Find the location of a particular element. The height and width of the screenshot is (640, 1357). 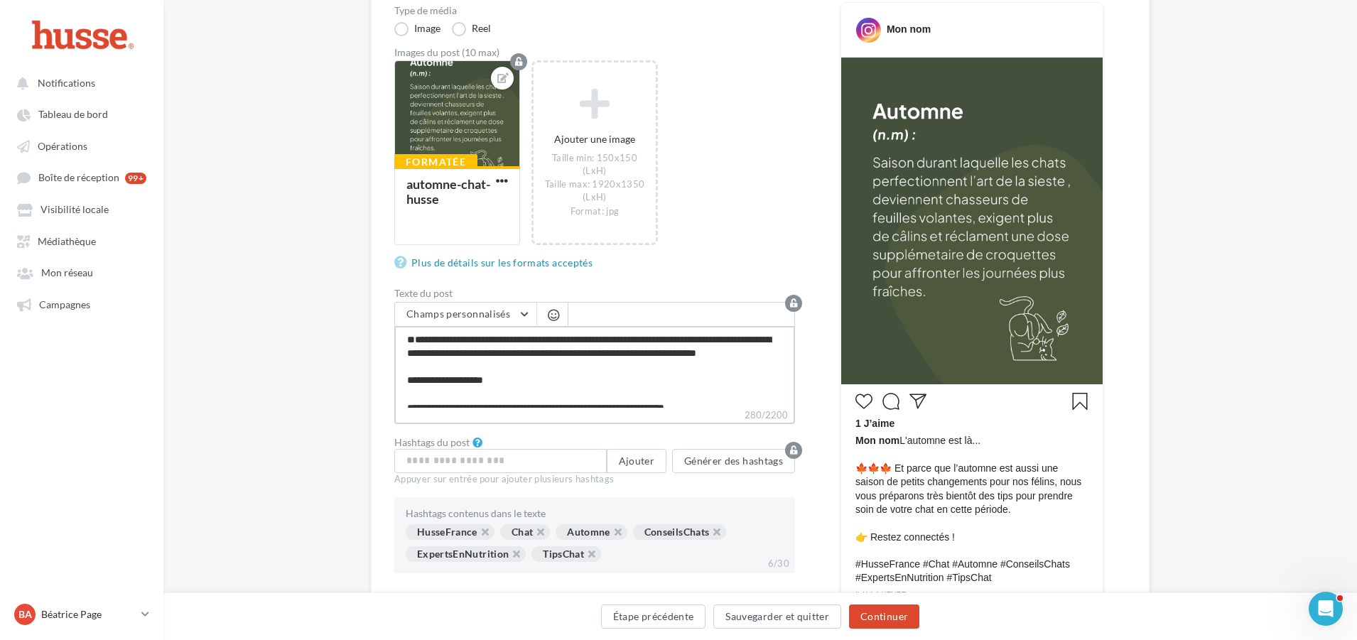

span: Mon réseau is located at coordinates (67, 273).